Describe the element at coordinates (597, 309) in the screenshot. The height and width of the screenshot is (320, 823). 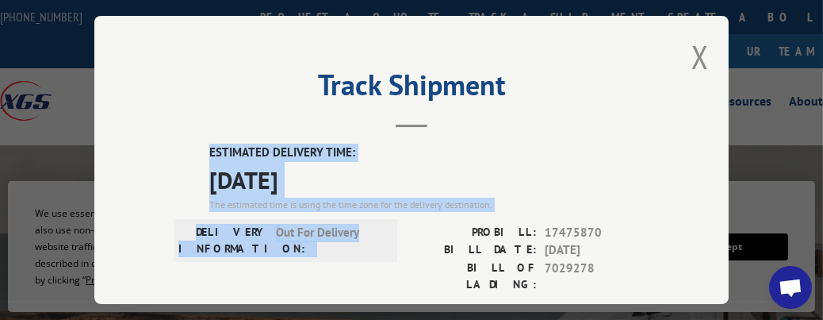
I see `span: 1` at that location.